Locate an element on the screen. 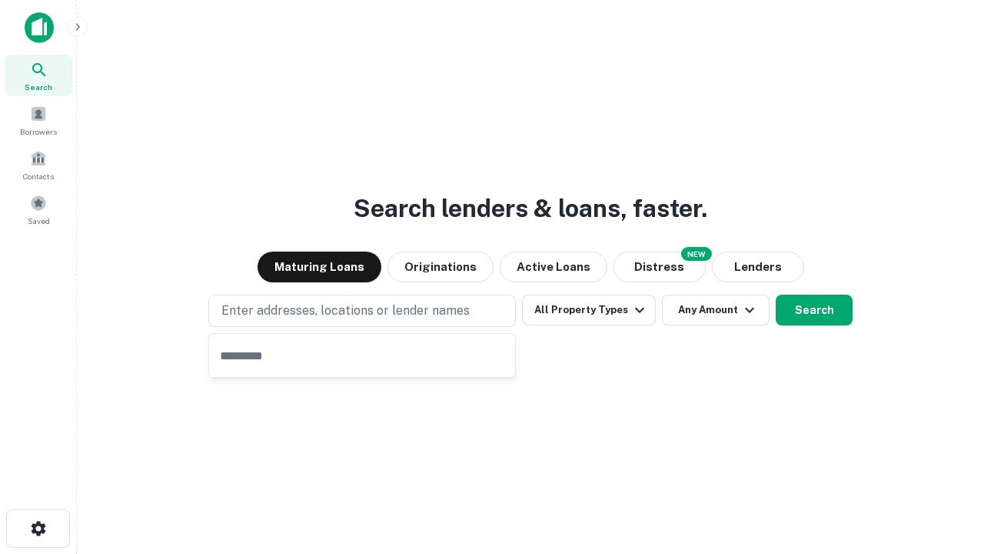 The width and height of the screenshot is (984, 554). button: Search distressed loans with lien and other non-mortgage details. is located at coordinates (660, 267).